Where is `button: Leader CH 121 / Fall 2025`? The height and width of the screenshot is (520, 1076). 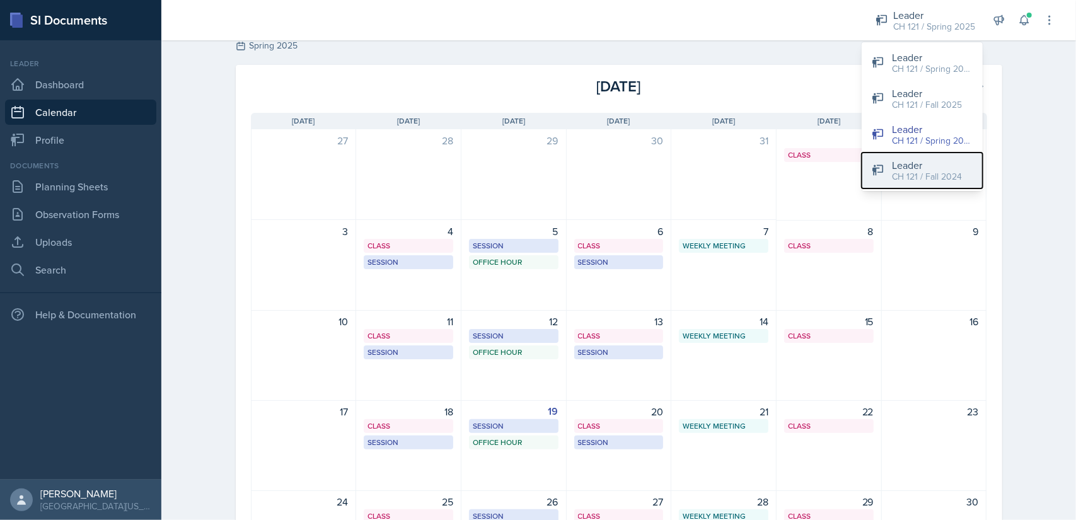 button: Leader CH 121 / Fall 2025 is located at coordinates (922, 98).